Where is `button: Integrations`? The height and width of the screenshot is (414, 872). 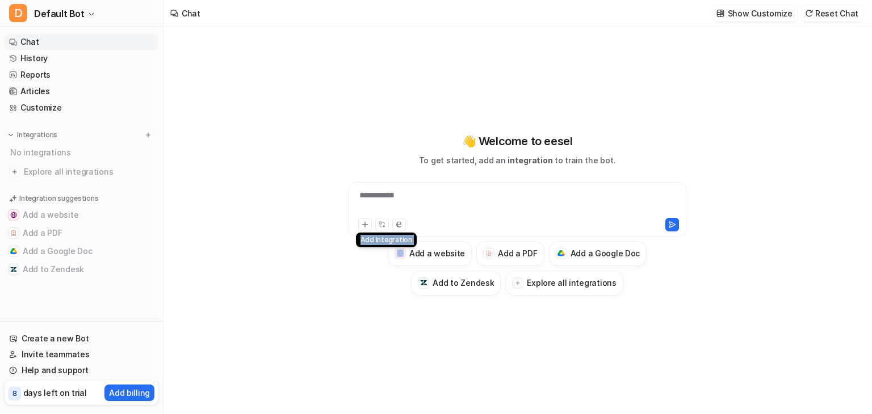 button: Integrations is located at coordinates (32, 135).